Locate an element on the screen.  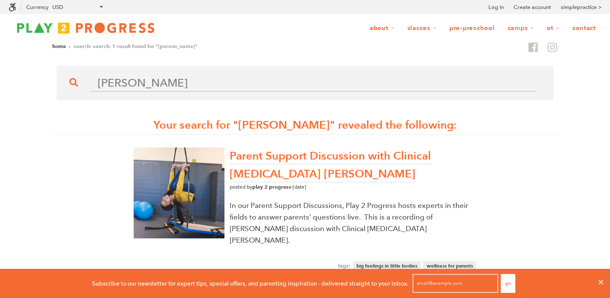
a: Contact is located at coordinates (584, 28).